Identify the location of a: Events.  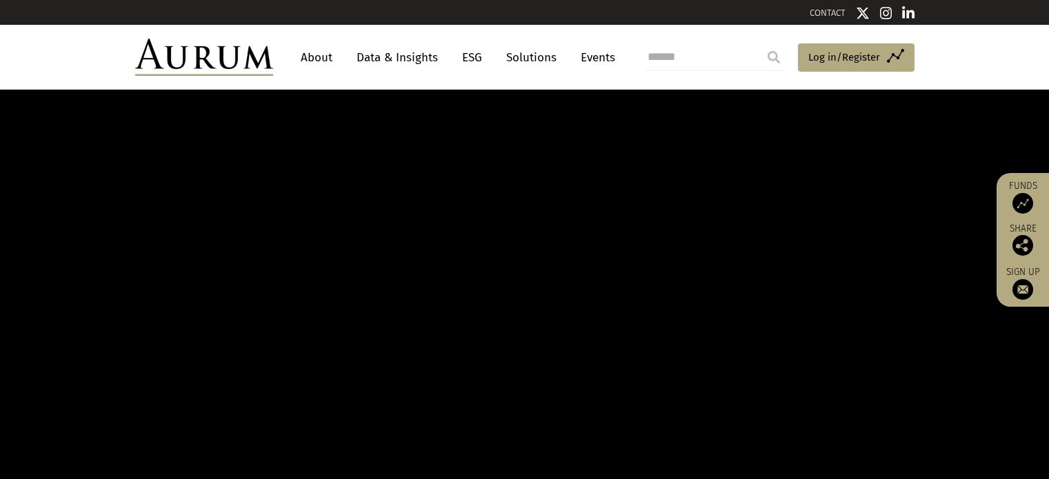
(594, 57).